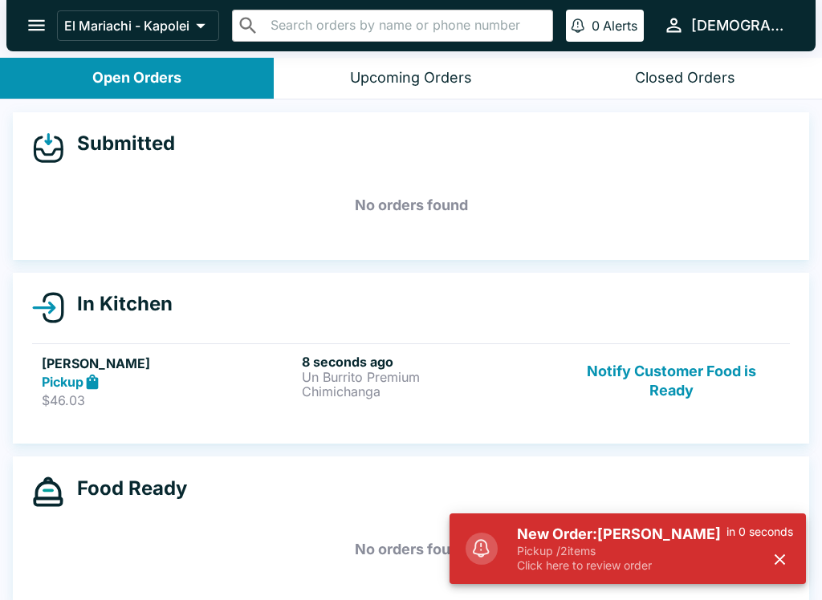 The height and width of the screenshot is (600, 822). What do you see at coordinates (118, 304) in the screenshot?
I see `h4: In Kitchen` at bounding box center [118, 304].